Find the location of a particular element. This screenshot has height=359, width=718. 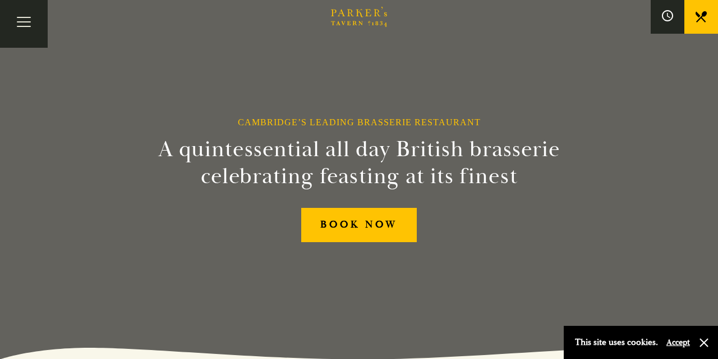

h1: Cambridge’s Leading Brasserie Restaurant is located at coordinates (359, 122).